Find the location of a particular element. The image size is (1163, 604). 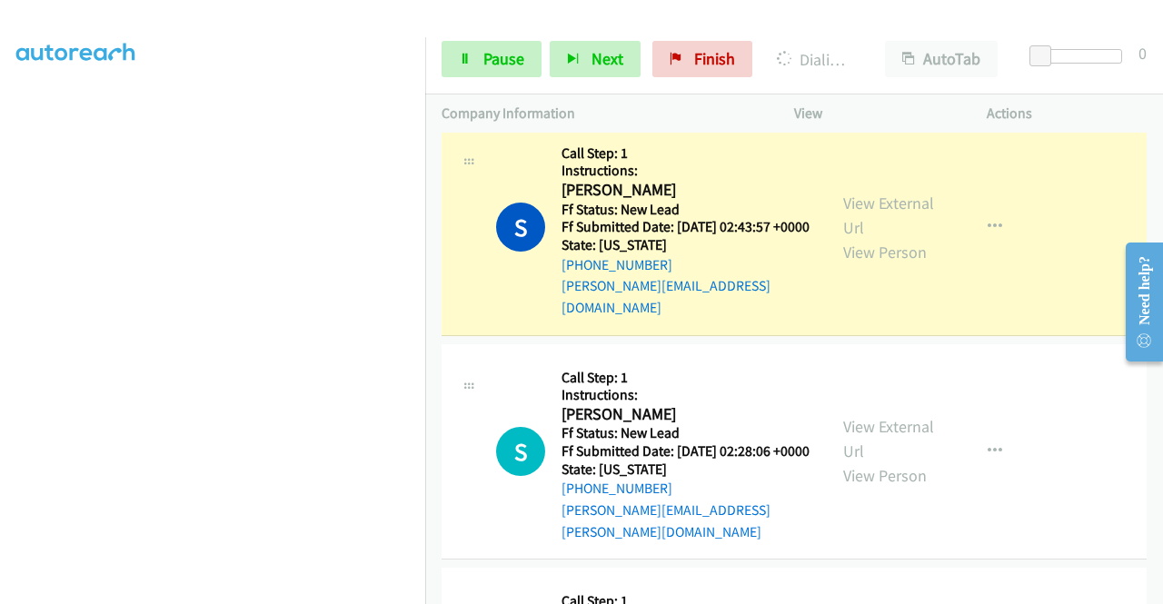

div: Delay between calls (in seconds) is located at coordinates (1080, 56).